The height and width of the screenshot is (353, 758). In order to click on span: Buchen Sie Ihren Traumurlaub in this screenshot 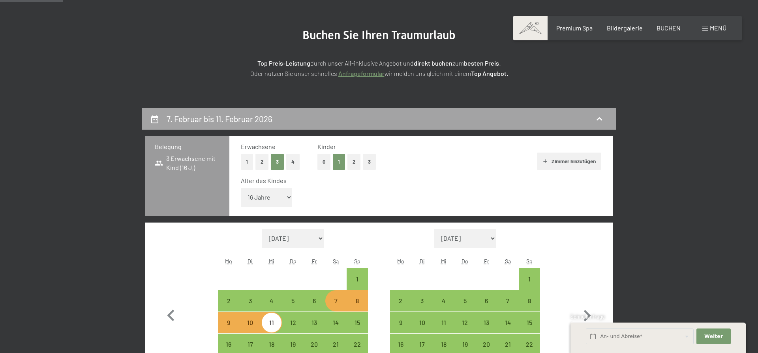, I will do `click(379, 35)`.